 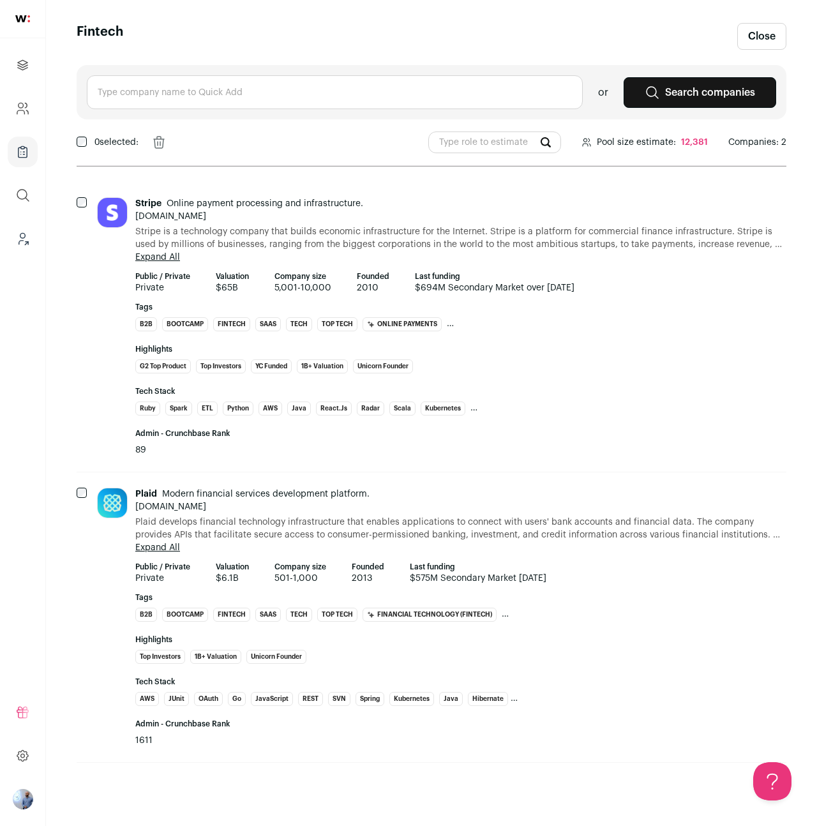 I want to click on span: or, so click(x=603, y=93).